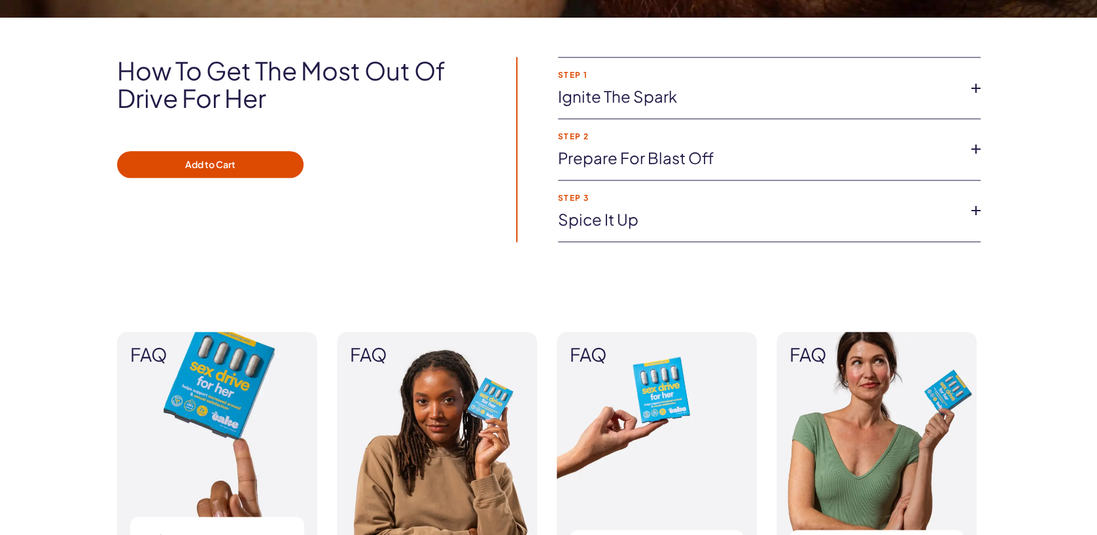 This screenshot has width=1097, height=535. I want to click on a: Spice it up, so click(759, 220).